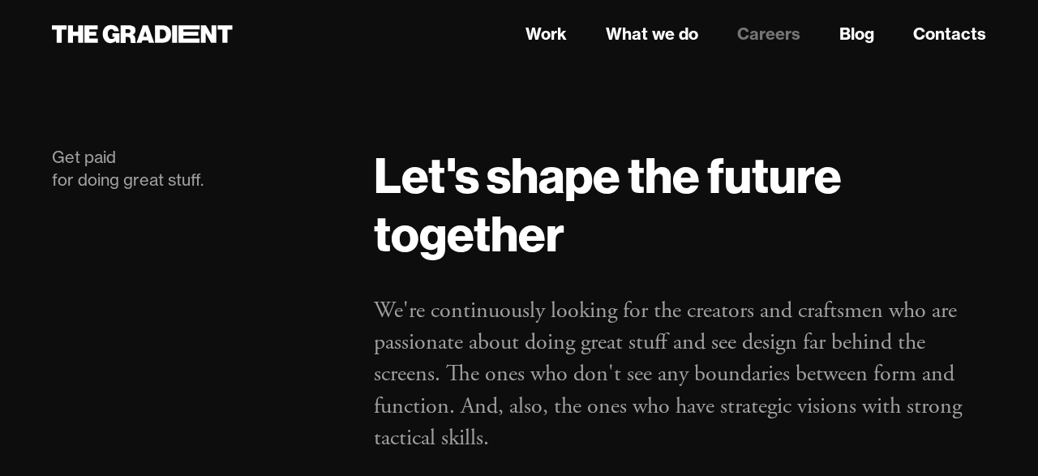  What do you see at coordinates (950, 34) in the screenshot?
I see `a: Contacts` at bounding box center [950, 34].